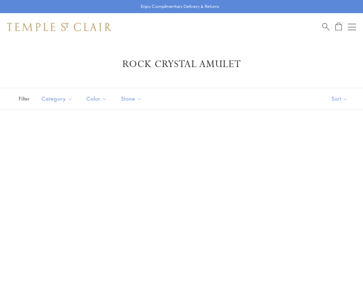 The image size is (363, 307). I want to click on span: Category, so click(58, 99).